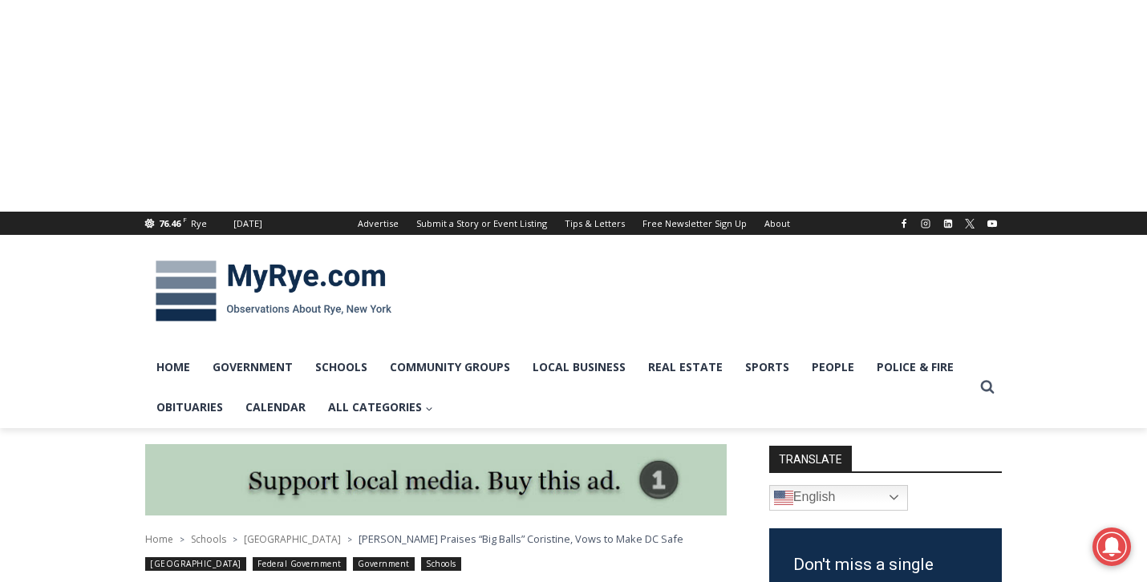 Image resolution: width=1147 pixels, height=582 pixels. Describe the element at coordinates (594, 223) in the screenshot. I see `a: Tips & Letters` at that location.